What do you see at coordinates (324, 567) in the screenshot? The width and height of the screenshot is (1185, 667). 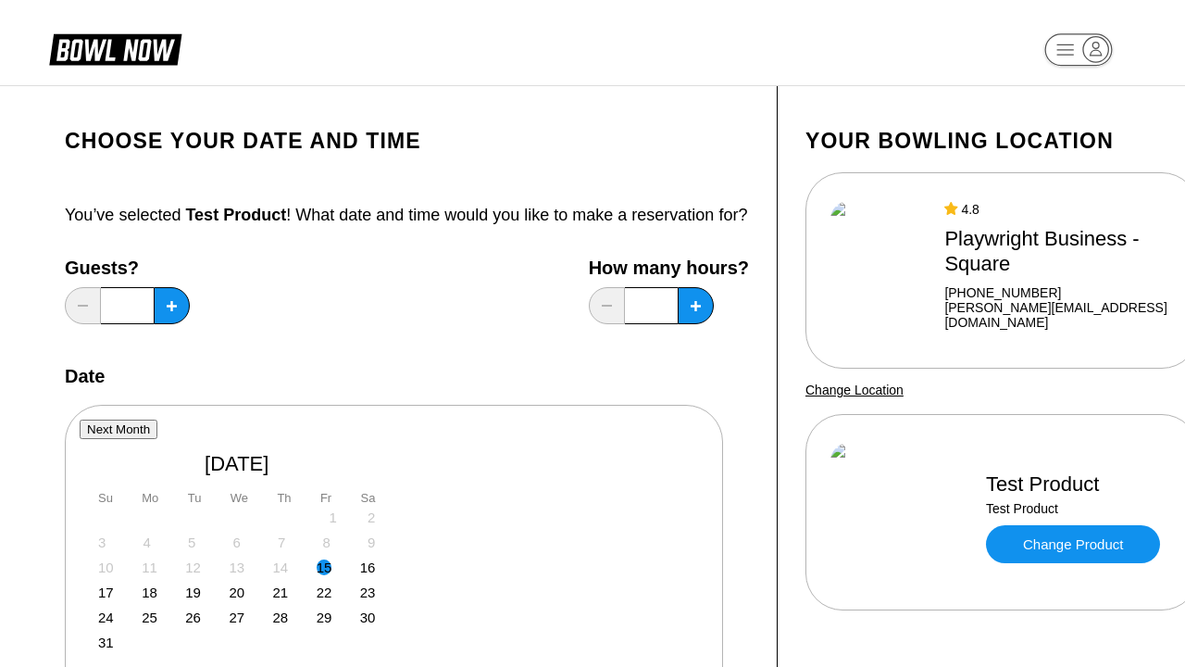 I see `div: Choose Friday, August 15th, 2025` at bounding box center [324, 567].